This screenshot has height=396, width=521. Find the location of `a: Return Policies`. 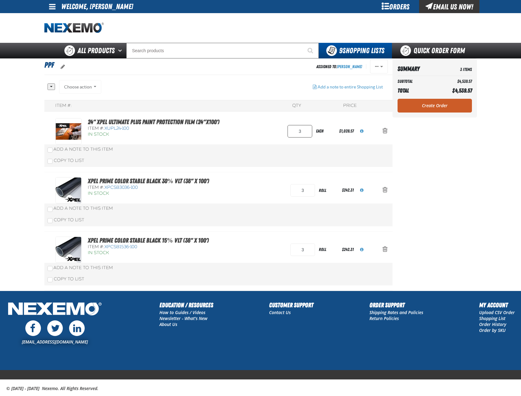

a: Return Policies is located at coordinates (384, 318).